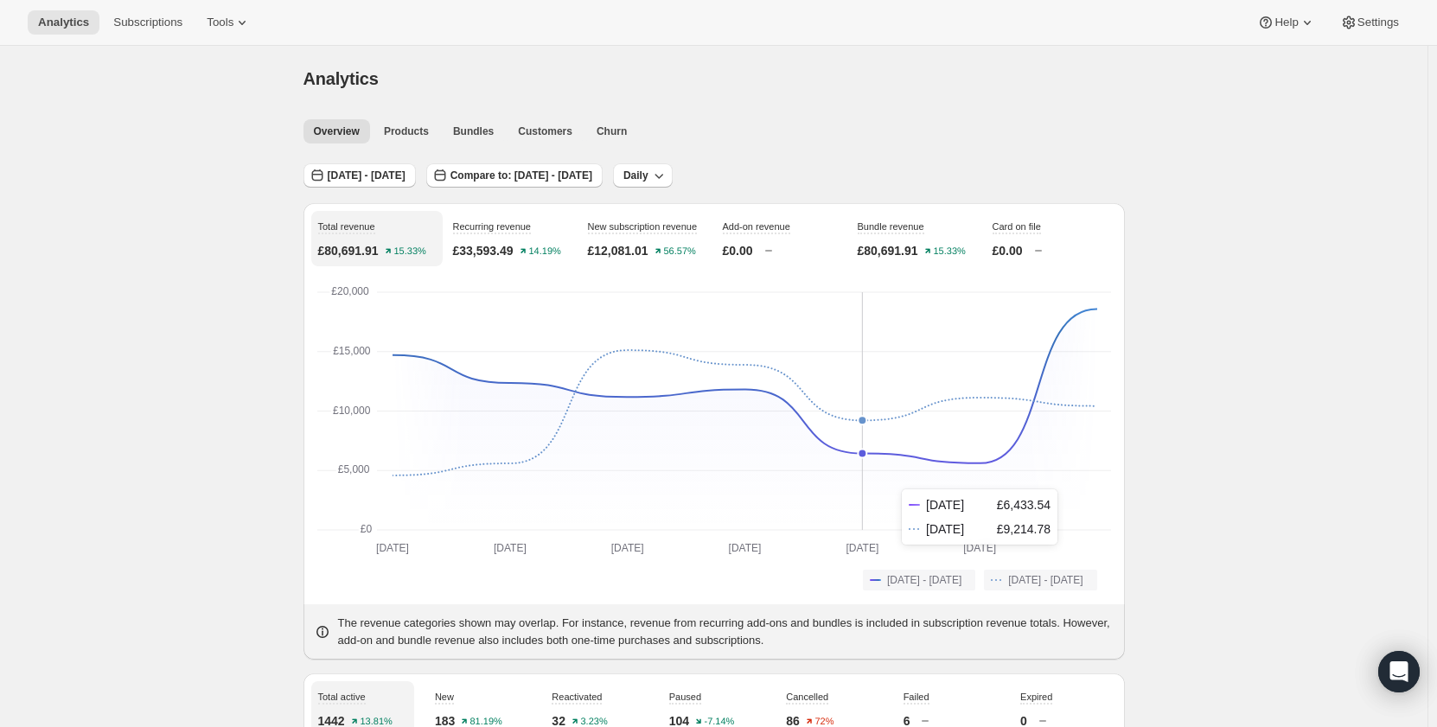 The height and width of the screenshot is (727, 1437). Describe the element at coordinates (577, 697) in the screenshot. I see `span: Reactivated` at that location.